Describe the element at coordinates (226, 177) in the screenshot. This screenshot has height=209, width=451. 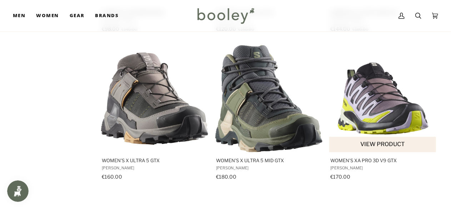
I see `span: €180.00` at that location.